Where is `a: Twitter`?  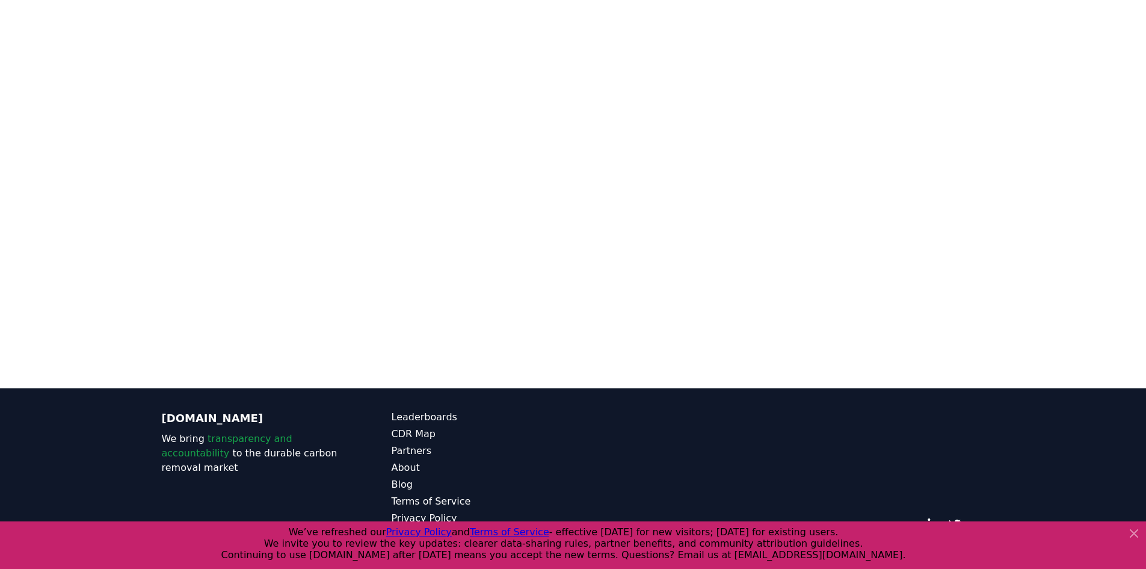 a: Twitter is located at coordinates (955, 524).